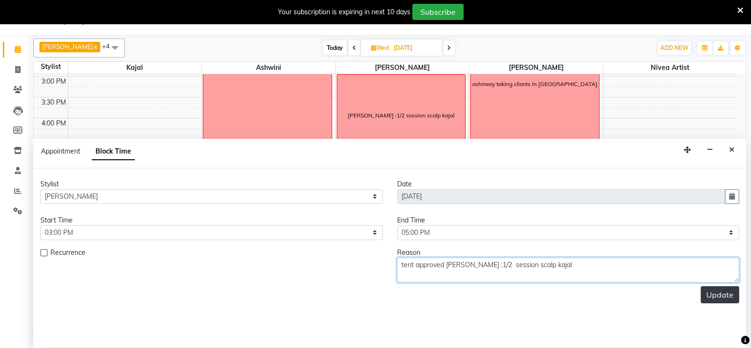 Image resolution: width=751 pixels, height=348 pixels. I want to click on span: Nivea Artist, so click(670, 67).